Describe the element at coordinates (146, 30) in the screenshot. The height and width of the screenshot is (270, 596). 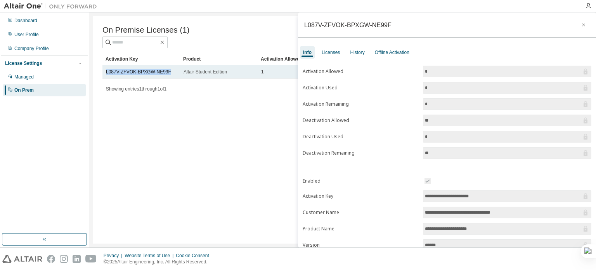
I see `span: On Premise Licenses (1)` at that location.